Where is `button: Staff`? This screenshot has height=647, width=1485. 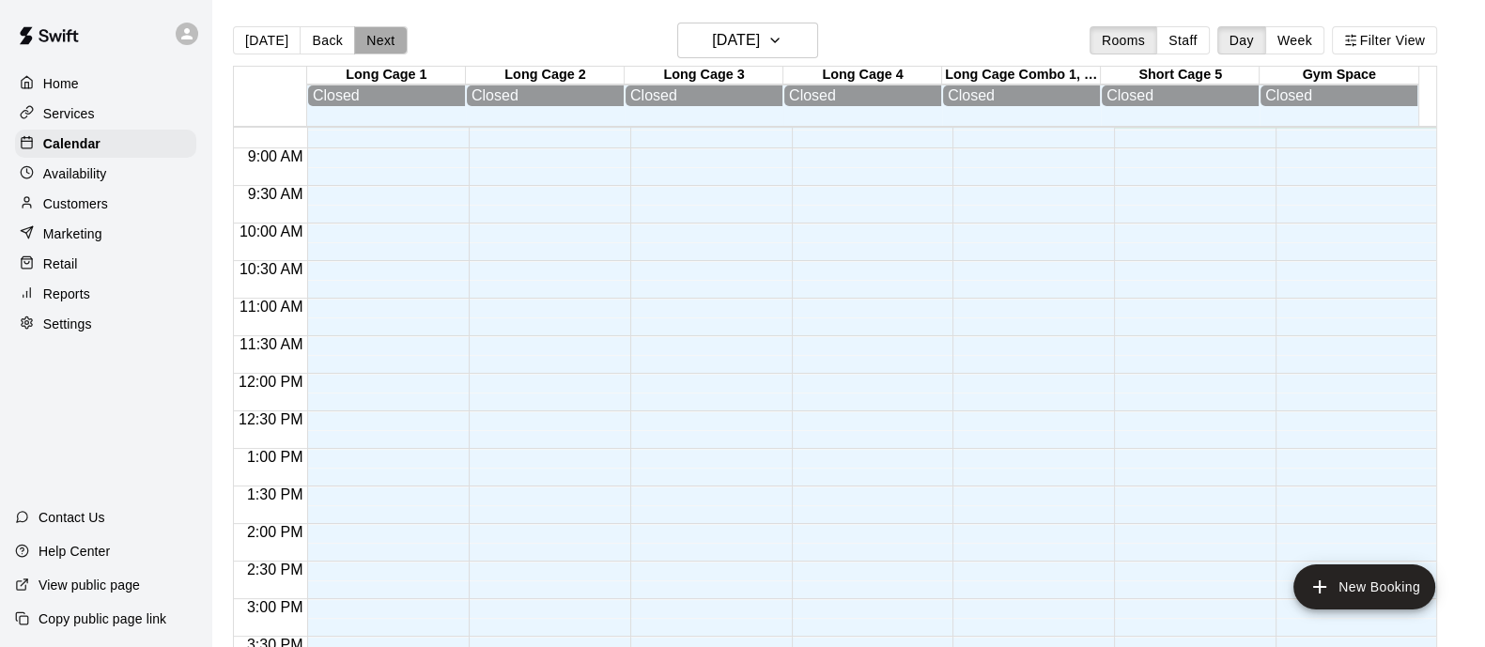 button: Staff is located at coordinates (1182, 40).